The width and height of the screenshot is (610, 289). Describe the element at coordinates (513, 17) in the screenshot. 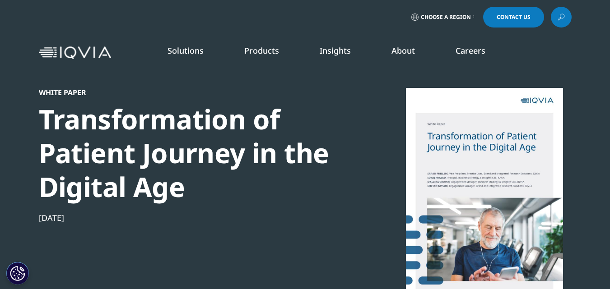

I see `span: Contact Us` at that location.